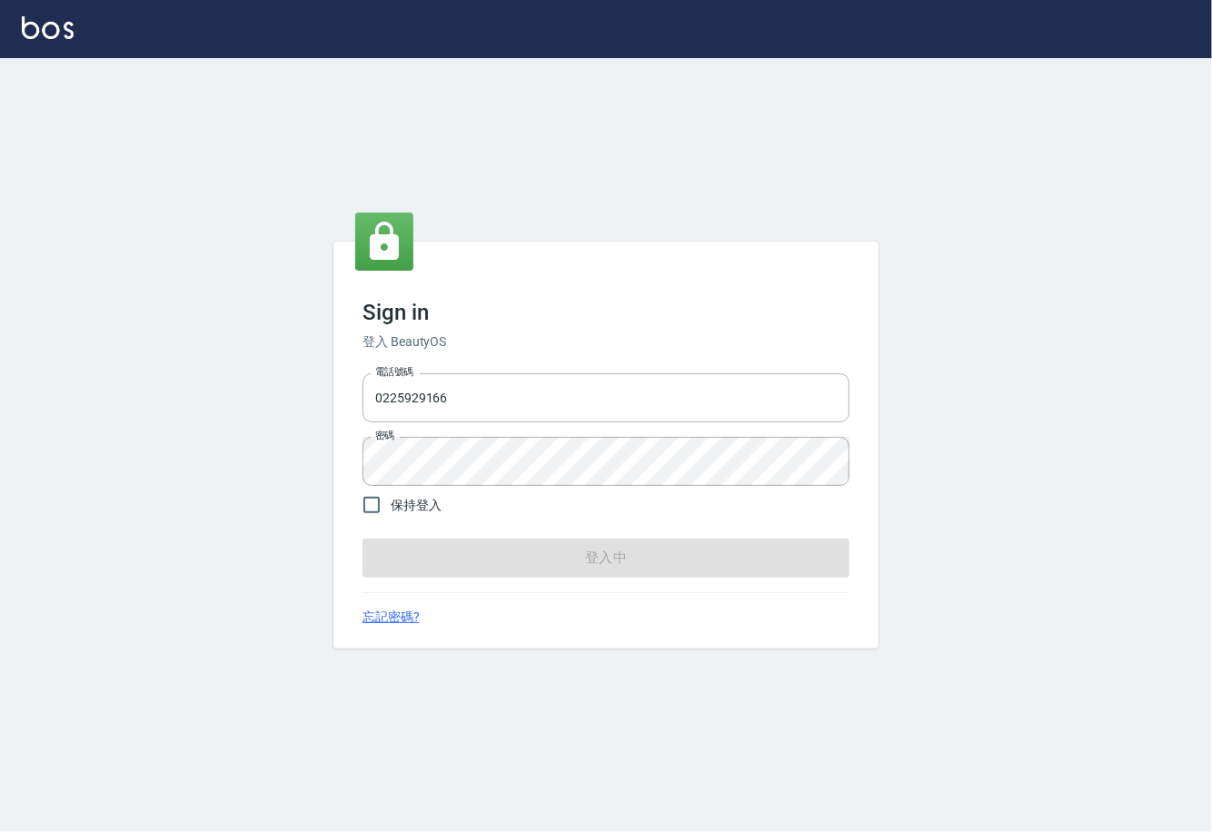  Describe the element at coordinates (416, 505) in the screenshot. I see `span: 保持登入` at that location.